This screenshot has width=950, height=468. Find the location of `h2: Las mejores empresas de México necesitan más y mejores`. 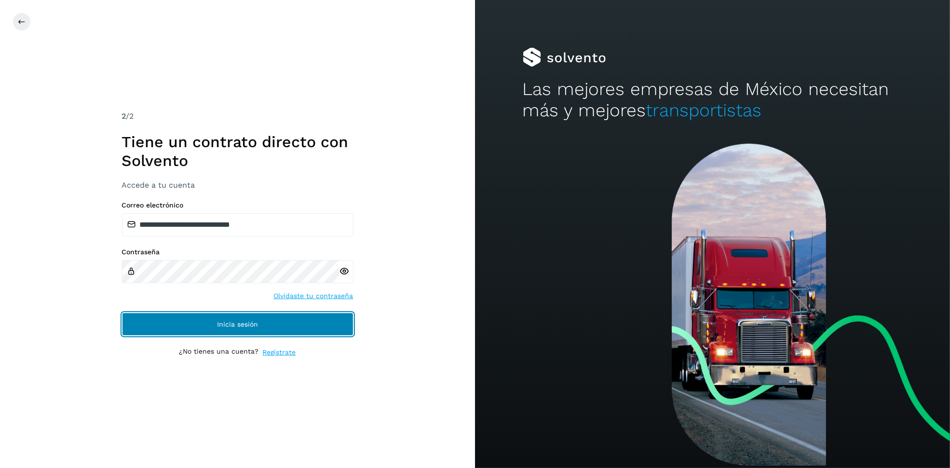

h2: Las mejores empresas de México necesitan más y mejores is located at coordinates (713, 100).